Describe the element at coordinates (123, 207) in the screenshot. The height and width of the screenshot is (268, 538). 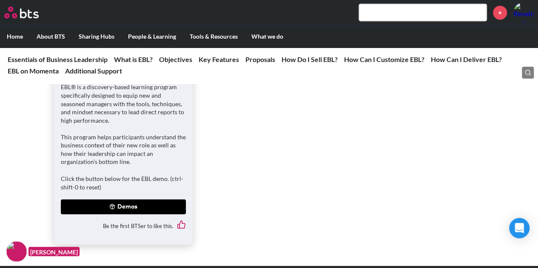
I see `button: Demos` at that location.